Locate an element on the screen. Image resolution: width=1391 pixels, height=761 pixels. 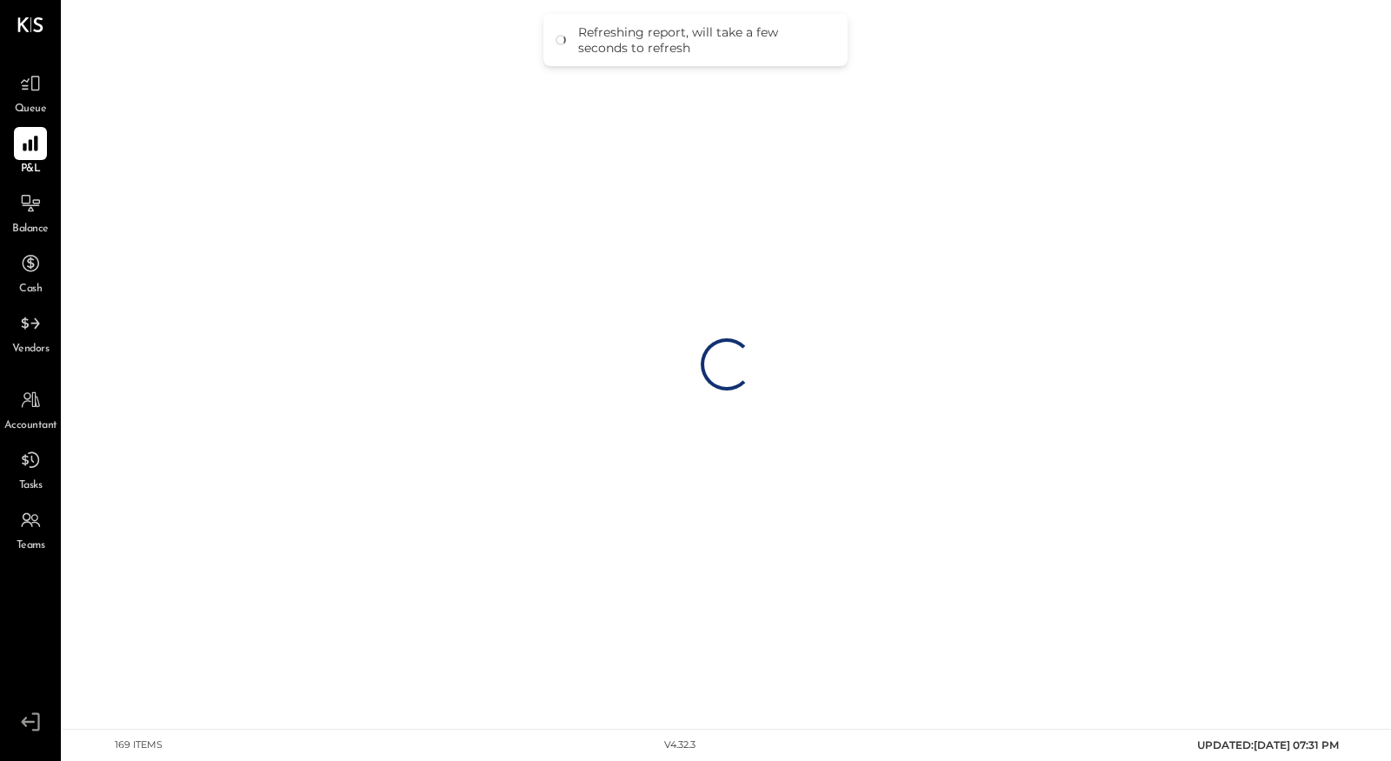
a: Teams is located at coordinates (30, 529).